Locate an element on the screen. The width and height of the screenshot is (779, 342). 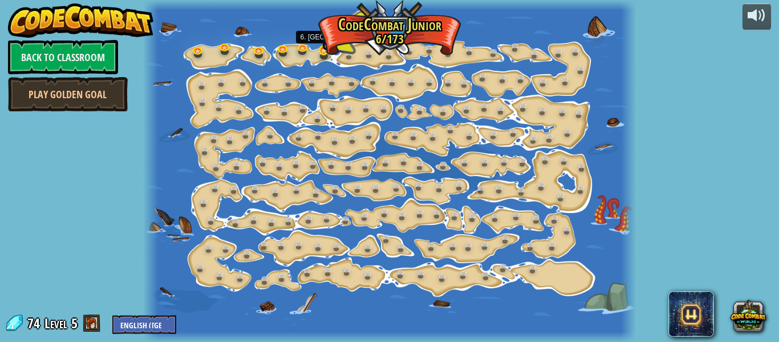
a: Back to Classroom is located at coordinates (63, 57).